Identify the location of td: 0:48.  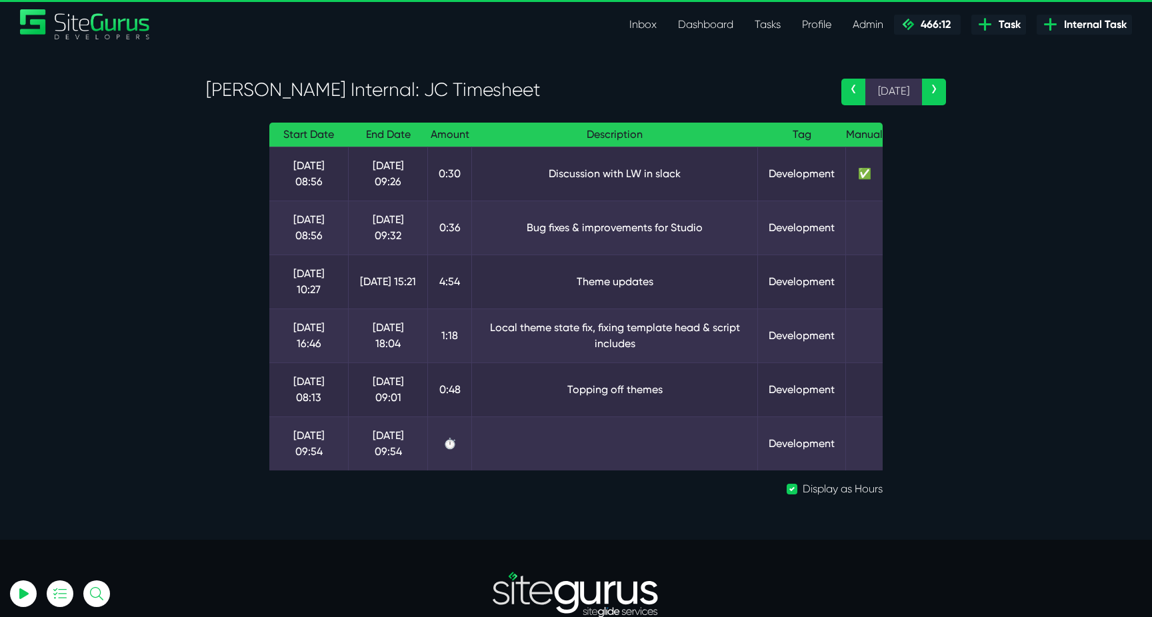
(450, 389).